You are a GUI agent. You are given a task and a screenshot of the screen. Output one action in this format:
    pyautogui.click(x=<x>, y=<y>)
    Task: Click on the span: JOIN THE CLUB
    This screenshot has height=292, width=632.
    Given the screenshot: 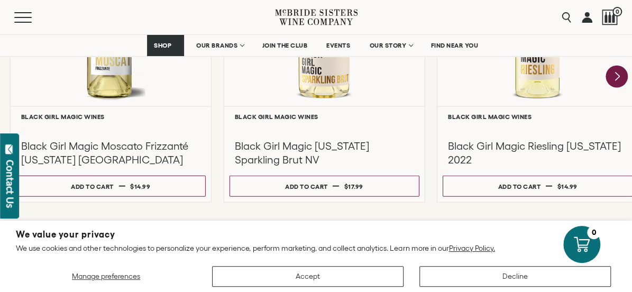 What is the action you would take?
    pyautogui.click(x=285, y=45)
    